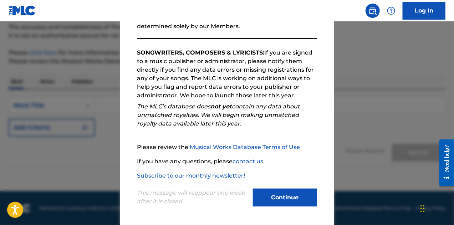 Image resolution: width=454 pixels, height=225 pixels. What do you see at coordinates (222, 106) in the screenshot?
I see `strong: not yet` at bounding box center [222, 106].